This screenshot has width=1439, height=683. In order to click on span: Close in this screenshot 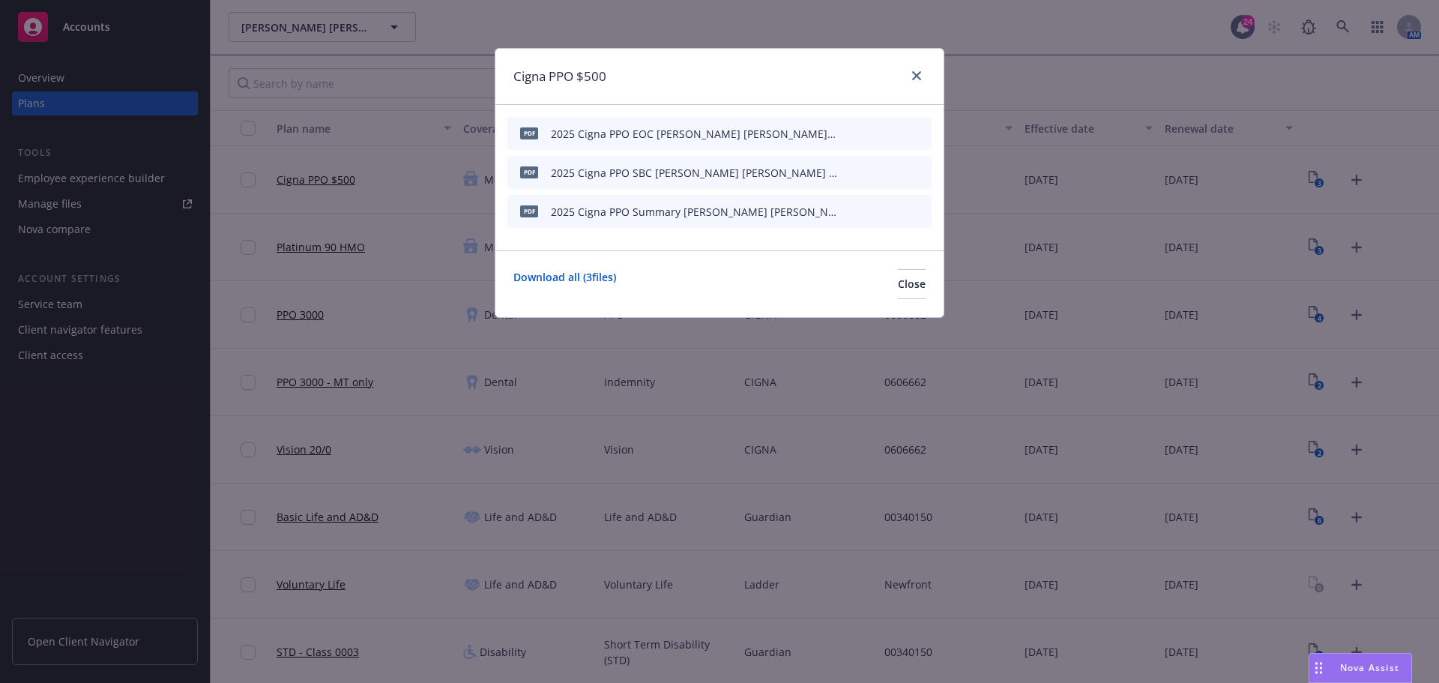, I will do `click(911, 283)`.